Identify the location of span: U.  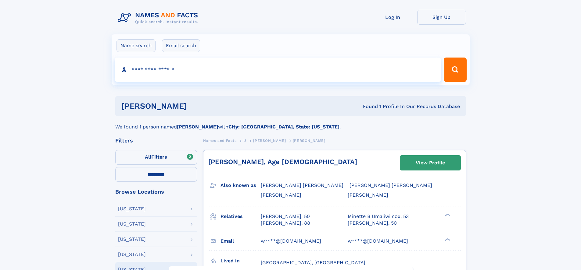
(245, 141).